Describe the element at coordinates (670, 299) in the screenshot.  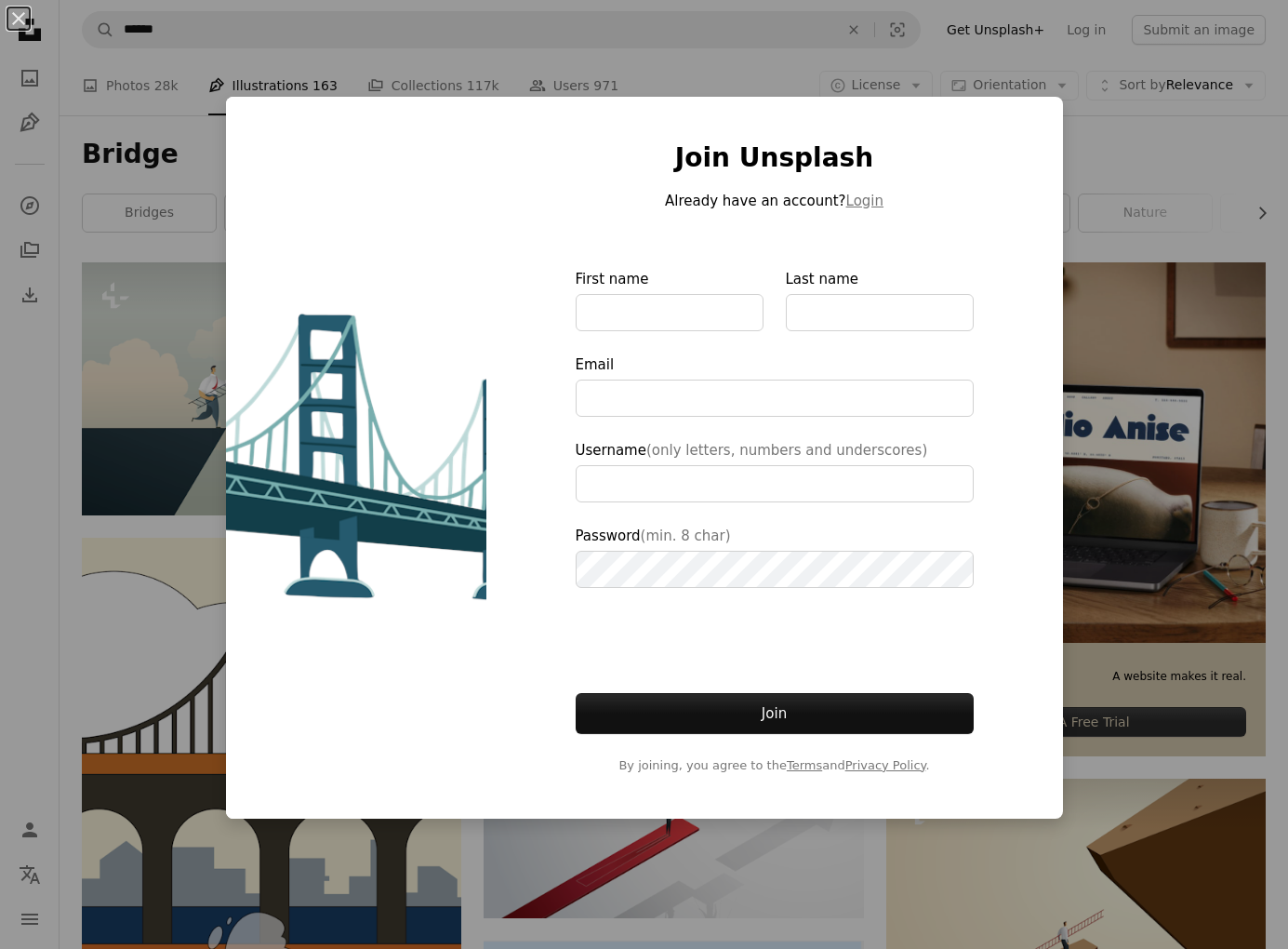
I see `label: First name` at that location.